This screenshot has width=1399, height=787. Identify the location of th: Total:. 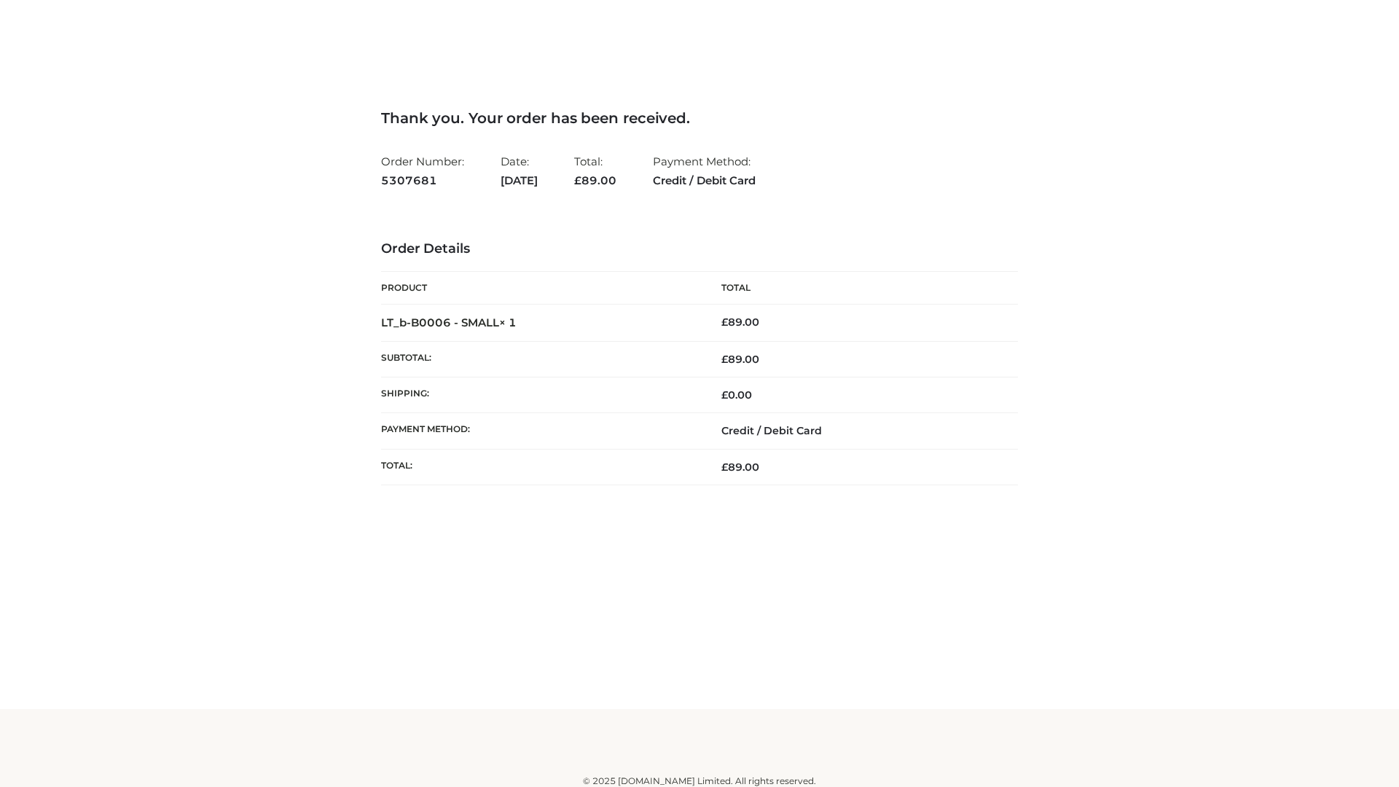
(540, 466).